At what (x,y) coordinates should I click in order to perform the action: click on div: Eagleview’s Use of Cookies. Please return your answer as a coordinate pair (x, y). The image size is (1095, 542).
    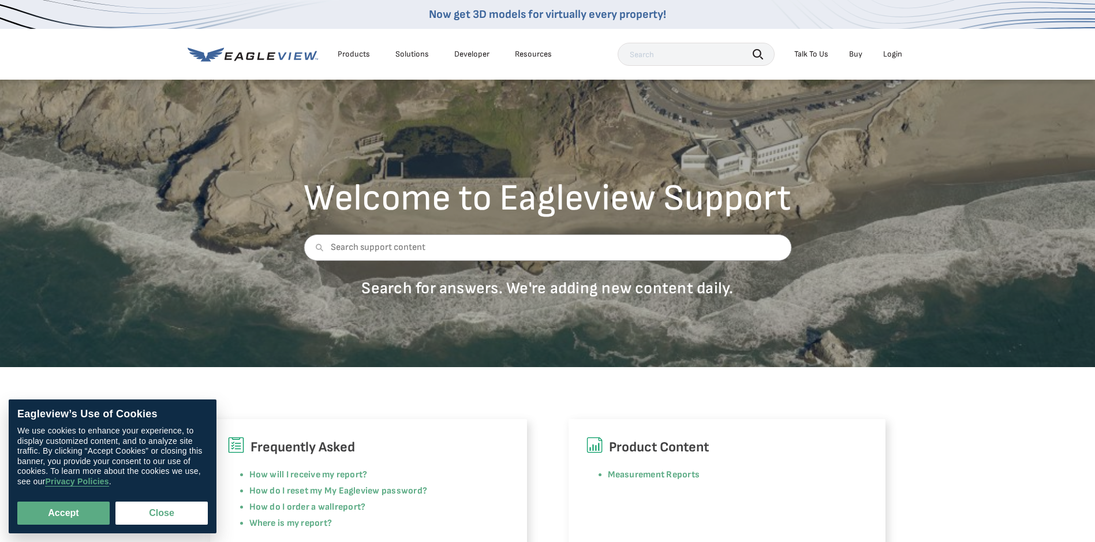
    Looking at the image, I should click on (113, 415).